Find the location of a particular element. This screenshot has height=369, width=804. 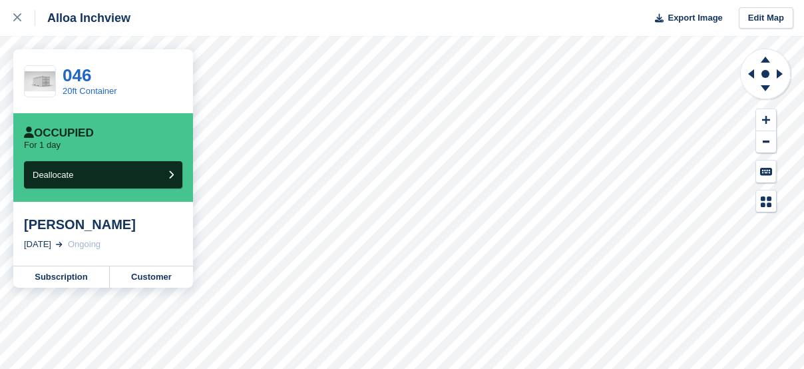

span: Export Image is located at coordinates (695, 18).